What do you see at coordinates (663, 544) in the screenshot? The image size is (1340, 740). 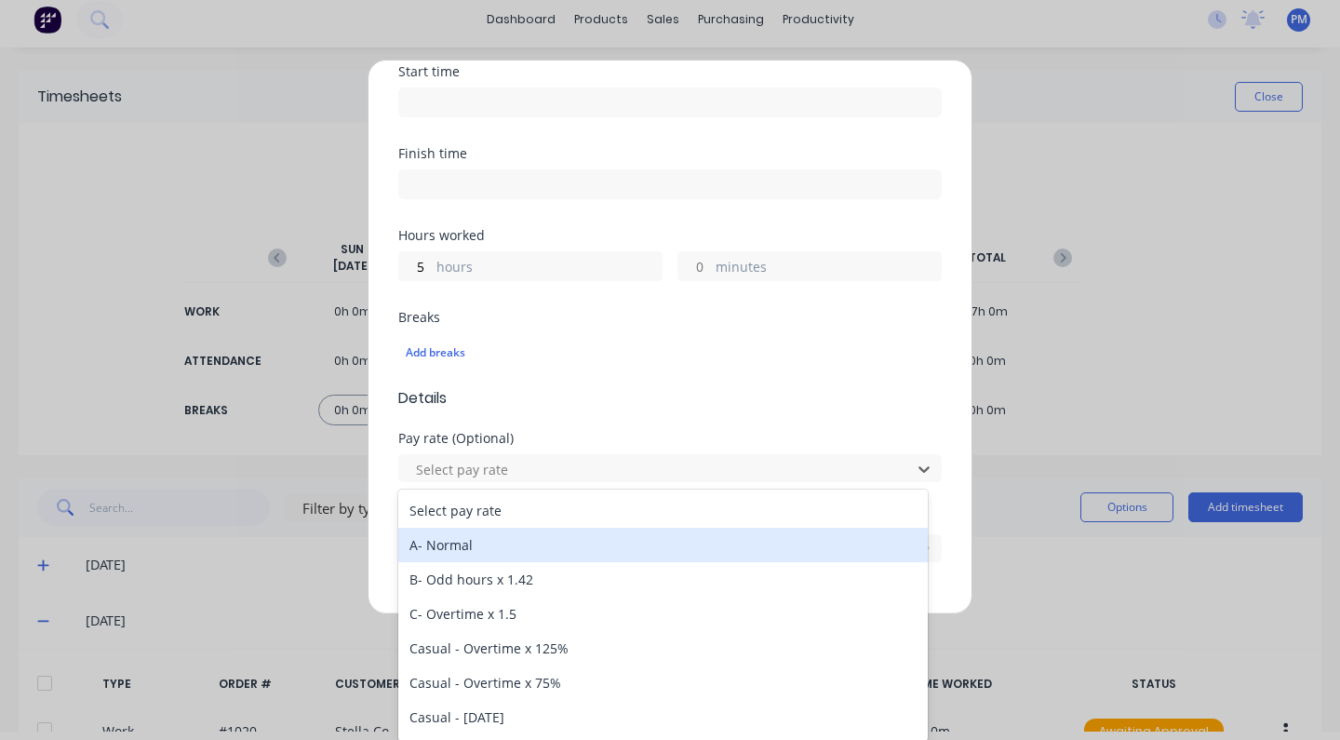 I see `div: A- Normal` at bounding box center [663, 544].